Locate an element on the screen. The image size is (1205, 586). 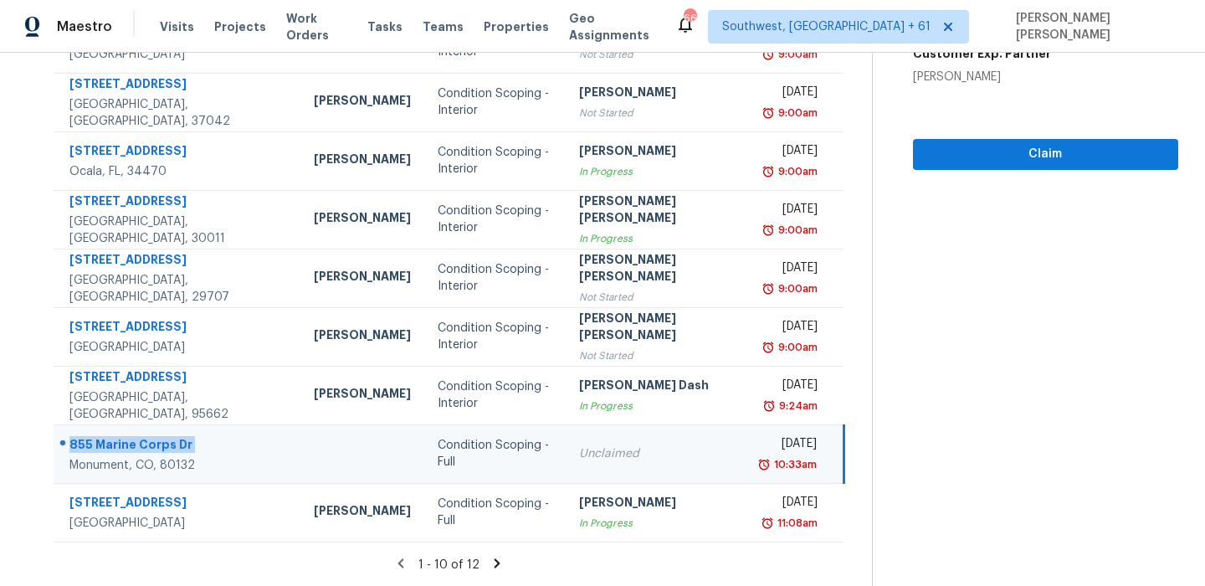
span: Claim is located at coordinates (1045, 154).